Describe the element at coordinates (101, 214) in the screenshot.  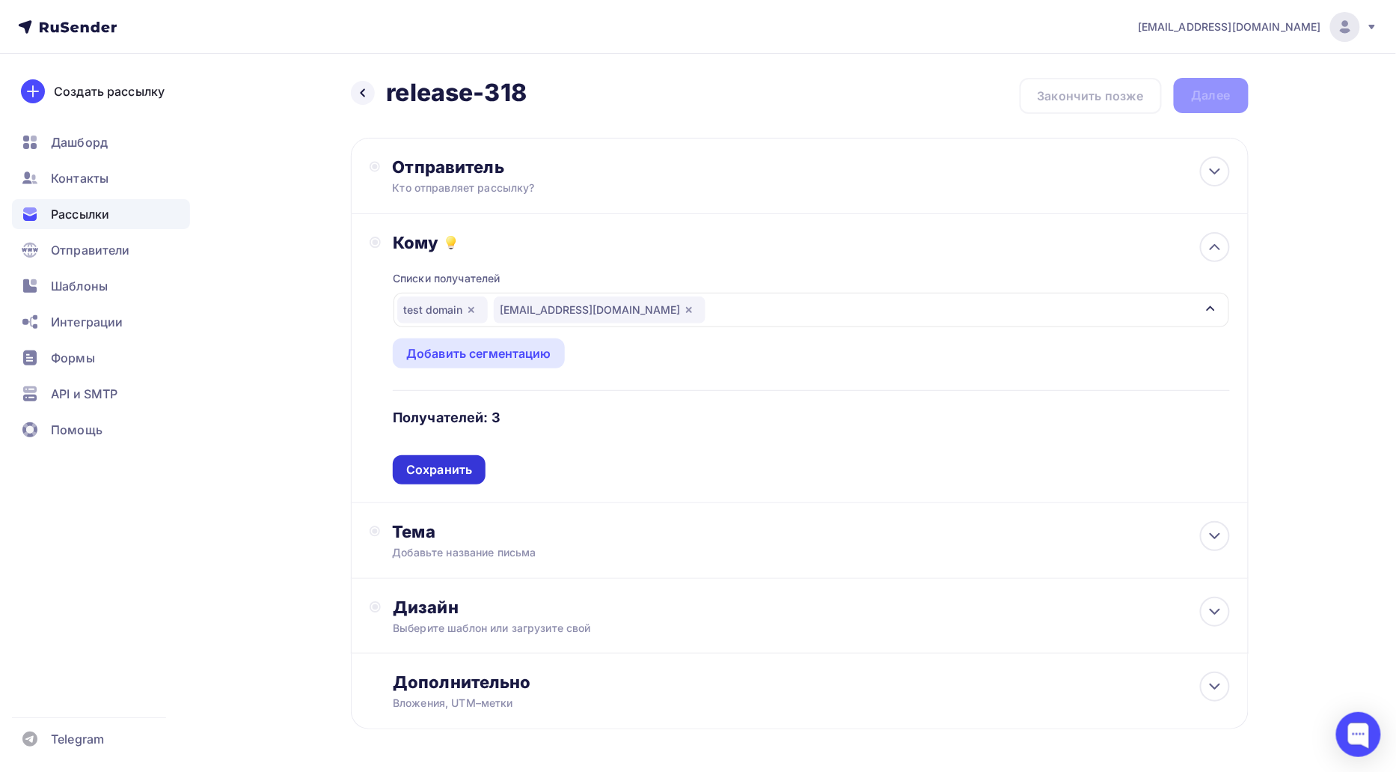
I see `a: Рассылки` at that location.